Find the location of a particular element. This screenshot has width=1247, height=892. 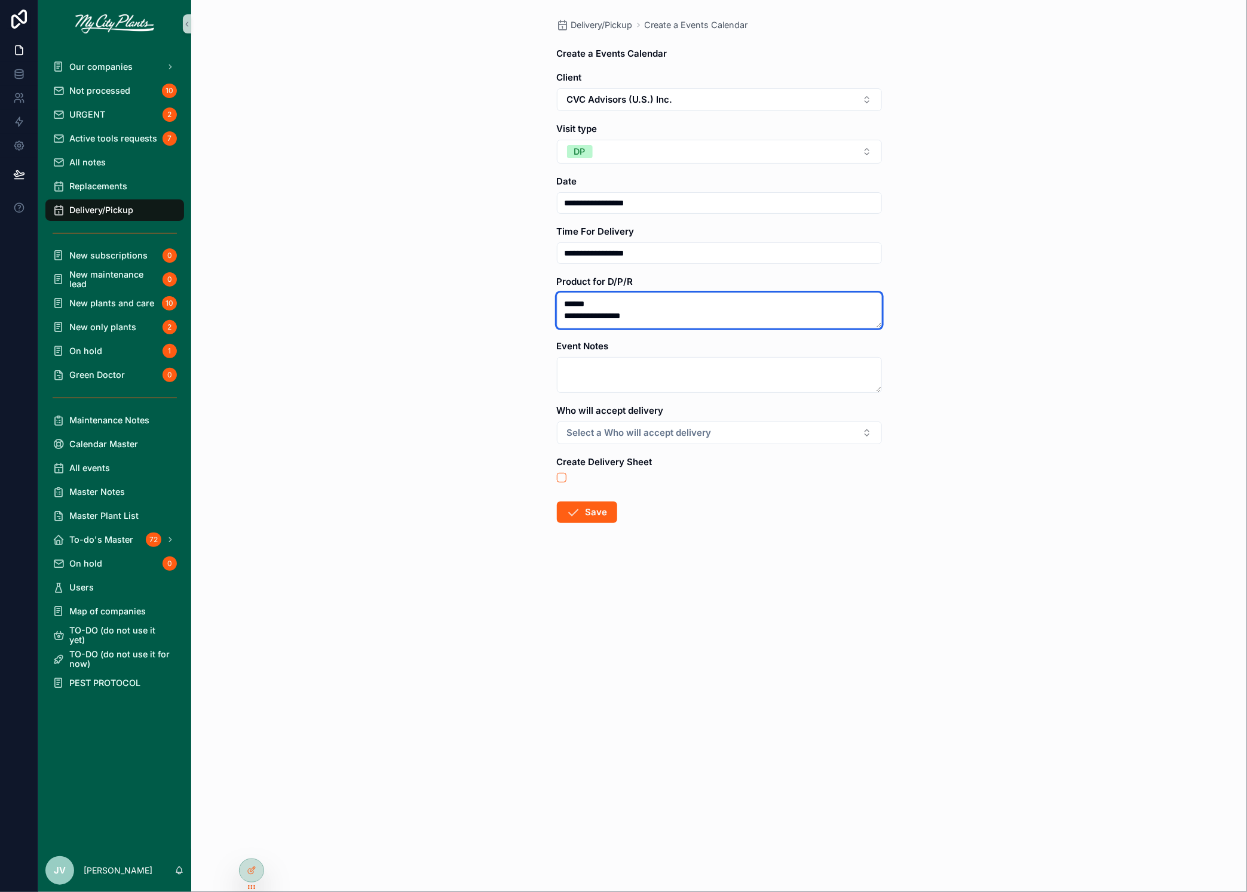

span: Active tools requests is located at coordinates (113, 139).